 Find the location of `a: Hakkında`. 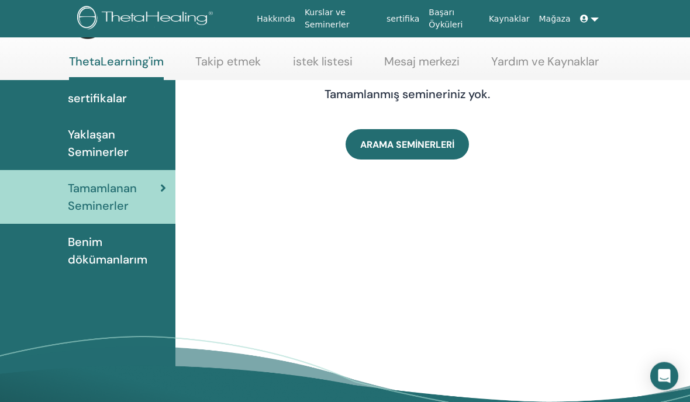

a: Hakkında is located at coordinates (276, 19).